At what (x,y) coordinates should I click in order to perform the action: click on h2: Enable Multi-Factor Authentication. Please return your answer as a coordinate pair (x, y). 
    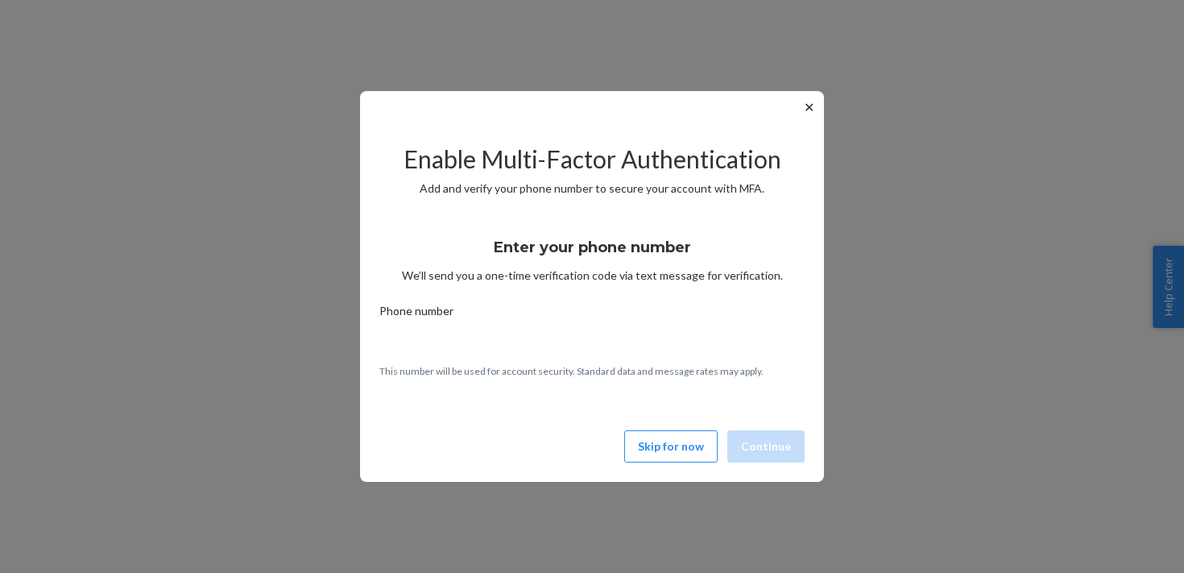
    Looking at the image, I should click on (592, 159).